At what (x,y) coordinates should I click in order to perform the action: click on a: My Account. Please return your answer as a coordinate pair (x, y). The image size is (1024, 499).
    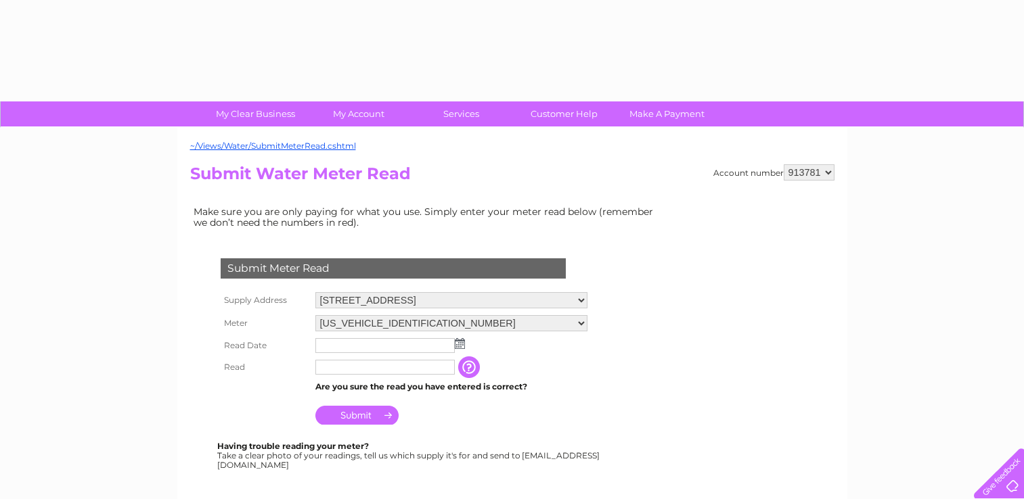
    Looking at the image, I should click on (358, 114).